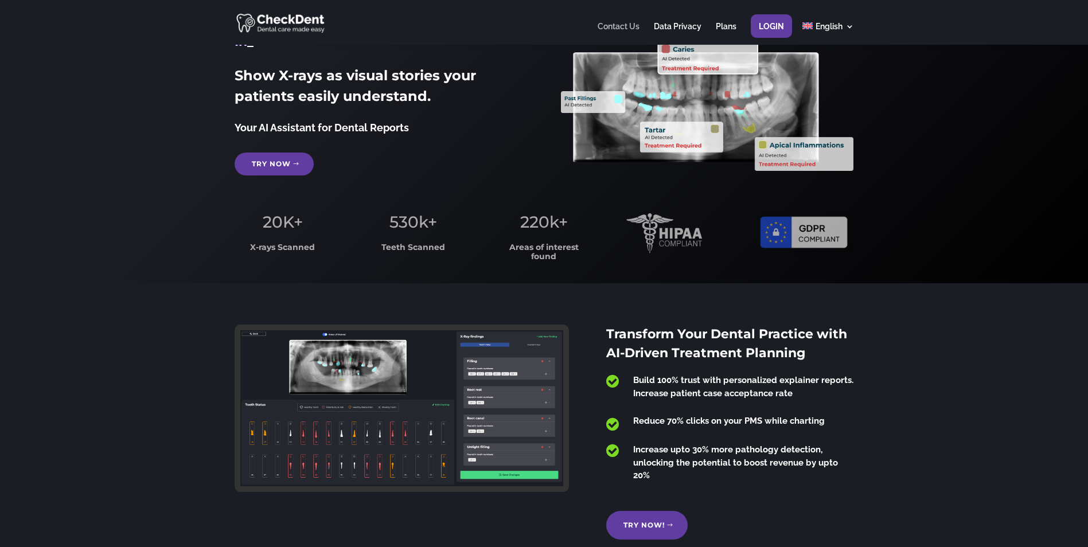 The image size is (1088, 547). What do you see at coordinates (677, 33) in the screenshot?
I see `a: Data Privacy` at bounding box center [677, 33].